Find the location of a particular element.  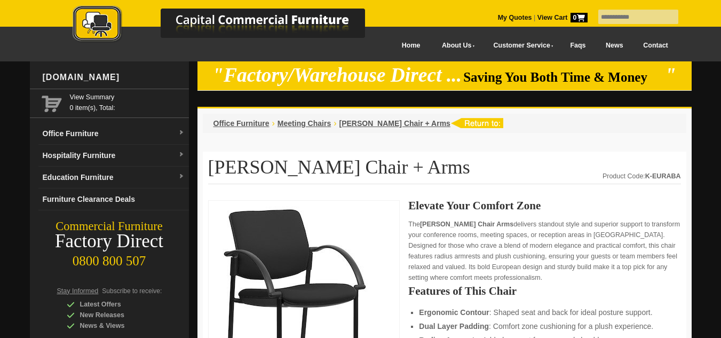

li: : Shaped seat and back for ideal posture support. is located at coordinates (544, 312).